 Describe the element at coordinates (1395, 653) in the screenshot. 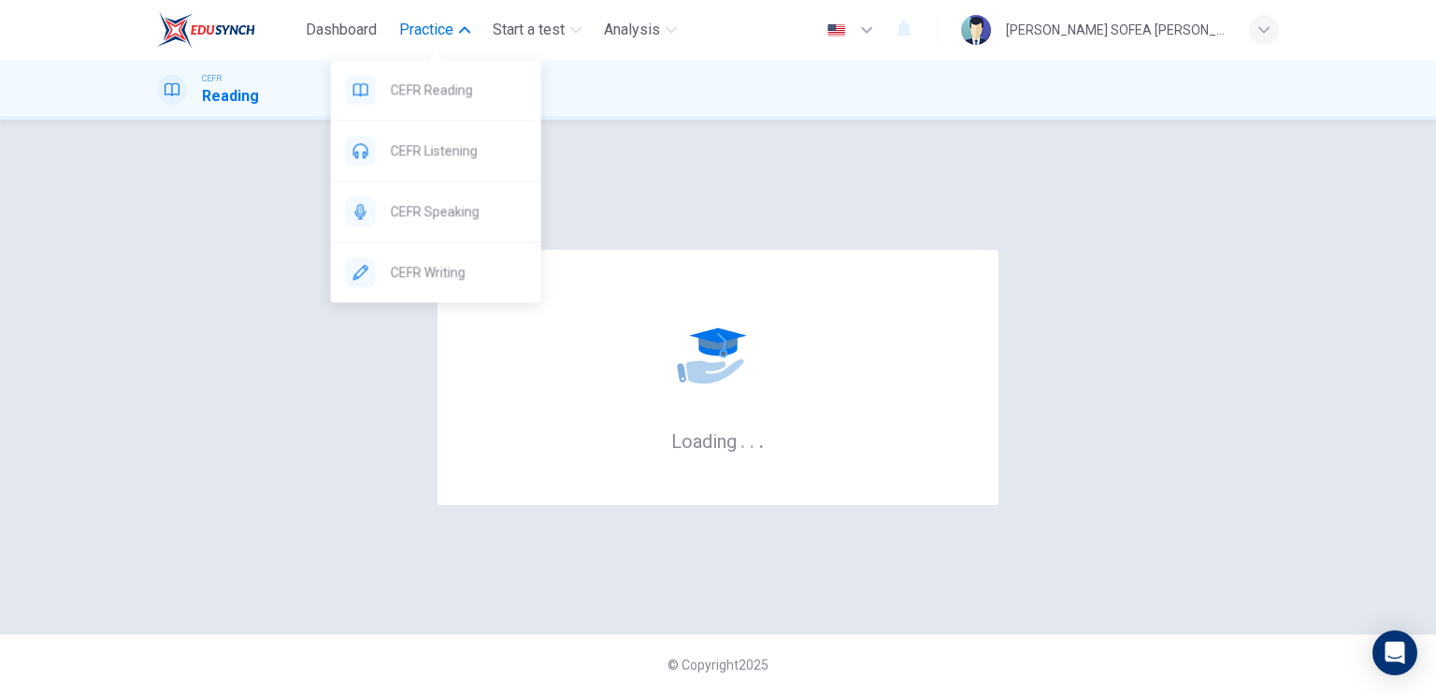

I see `div: Open Intercom Messenger` at that location.